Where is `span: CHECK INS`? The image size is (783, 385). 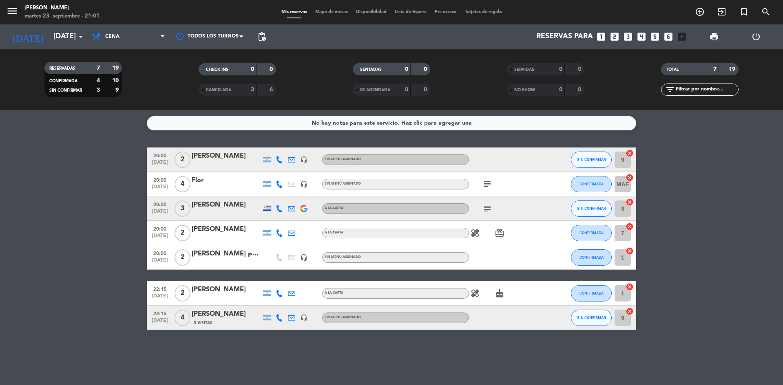 span: CHECK INS is located at coordinates (217, 70).